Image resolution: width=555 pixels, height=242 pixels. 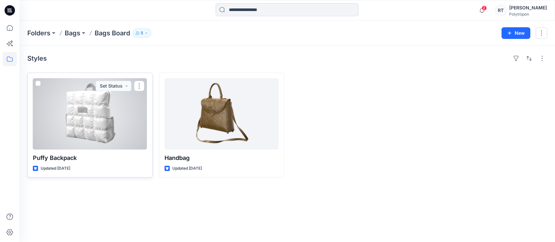 I want to click on p: Bags, so click(x=72, y=33).